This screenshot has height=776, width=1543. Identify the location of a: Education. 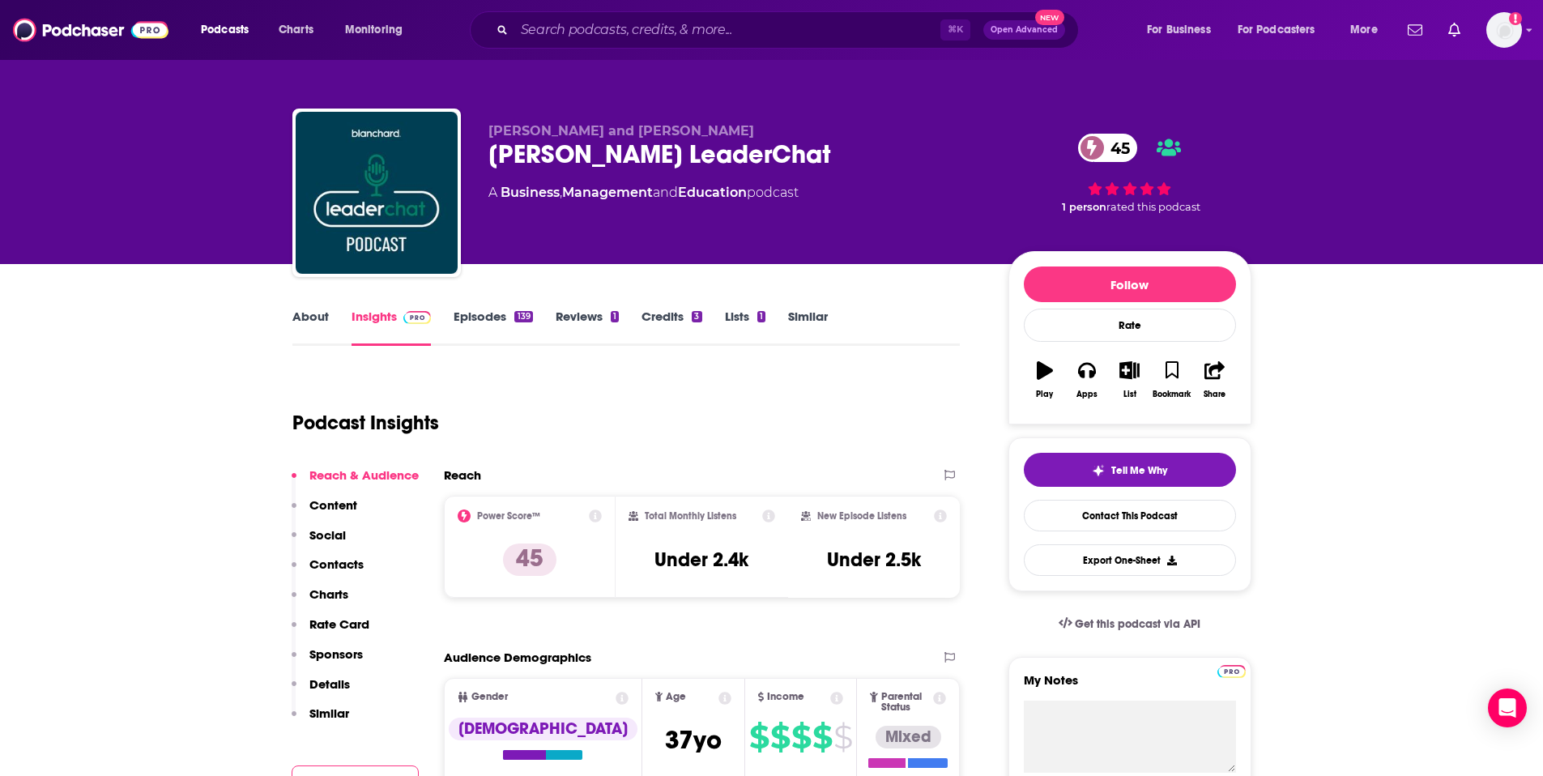
(712, 192).